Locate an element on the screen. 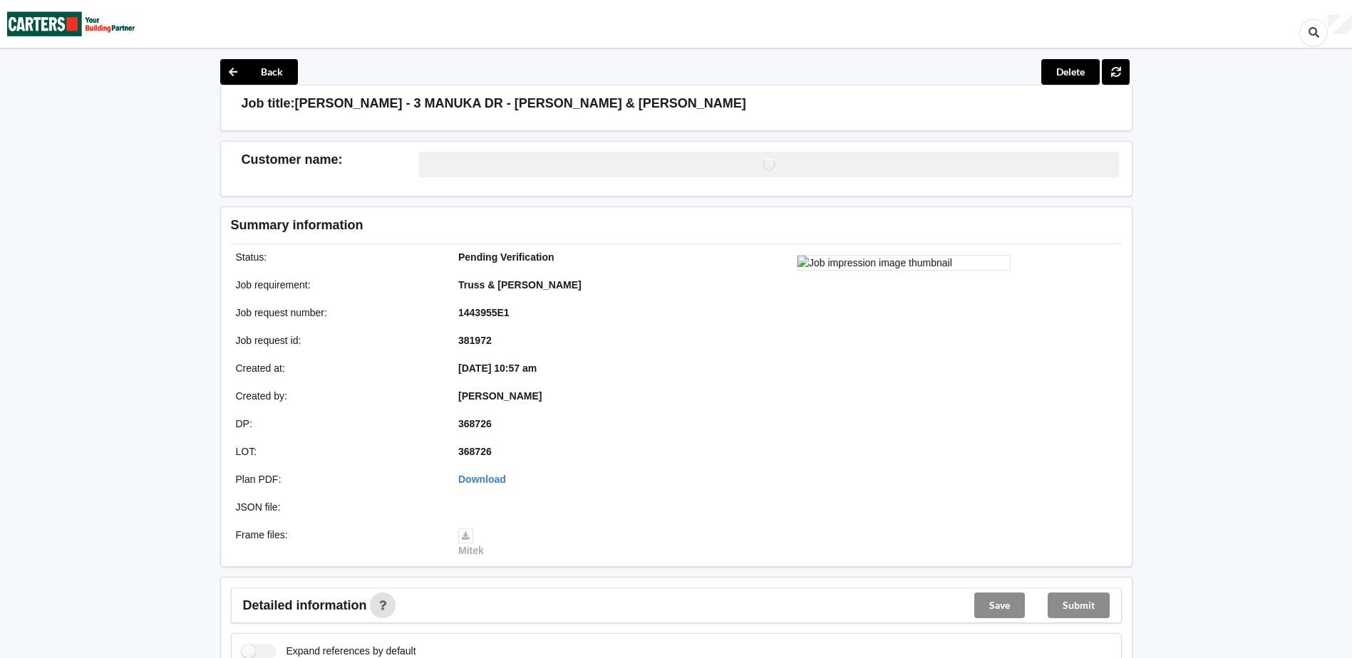 This screenshot has width=1352, height=658. div: Created by : is located at coordinates (337, 396).